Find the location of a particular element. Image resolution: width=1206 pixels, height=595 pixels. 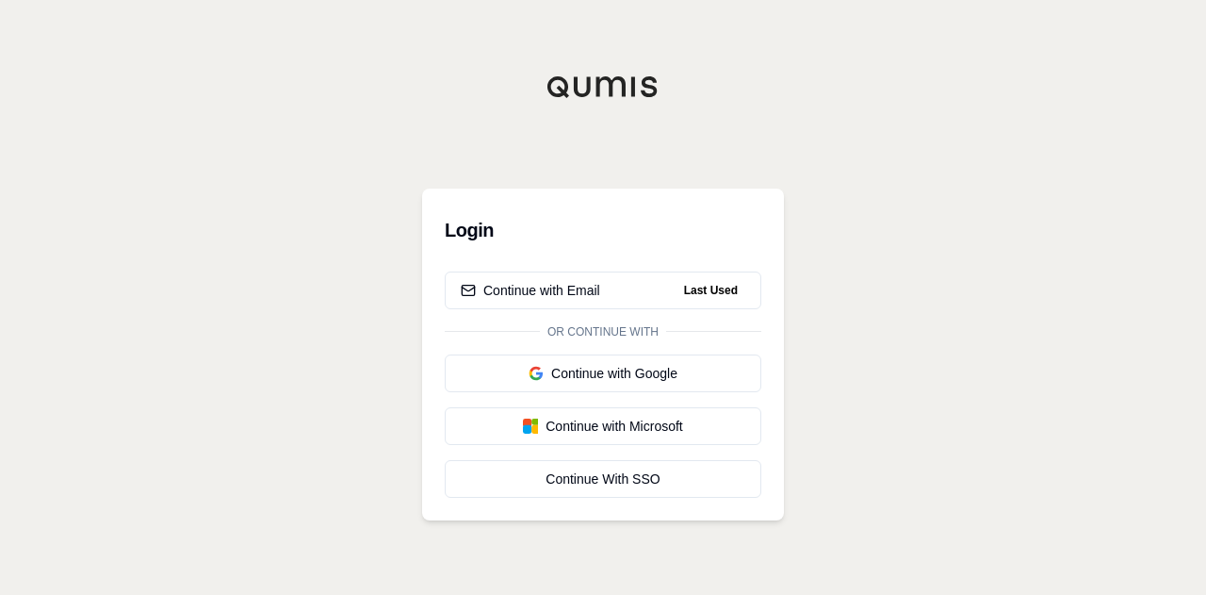

div: Continue with Email is located at coordinates (531, 290).